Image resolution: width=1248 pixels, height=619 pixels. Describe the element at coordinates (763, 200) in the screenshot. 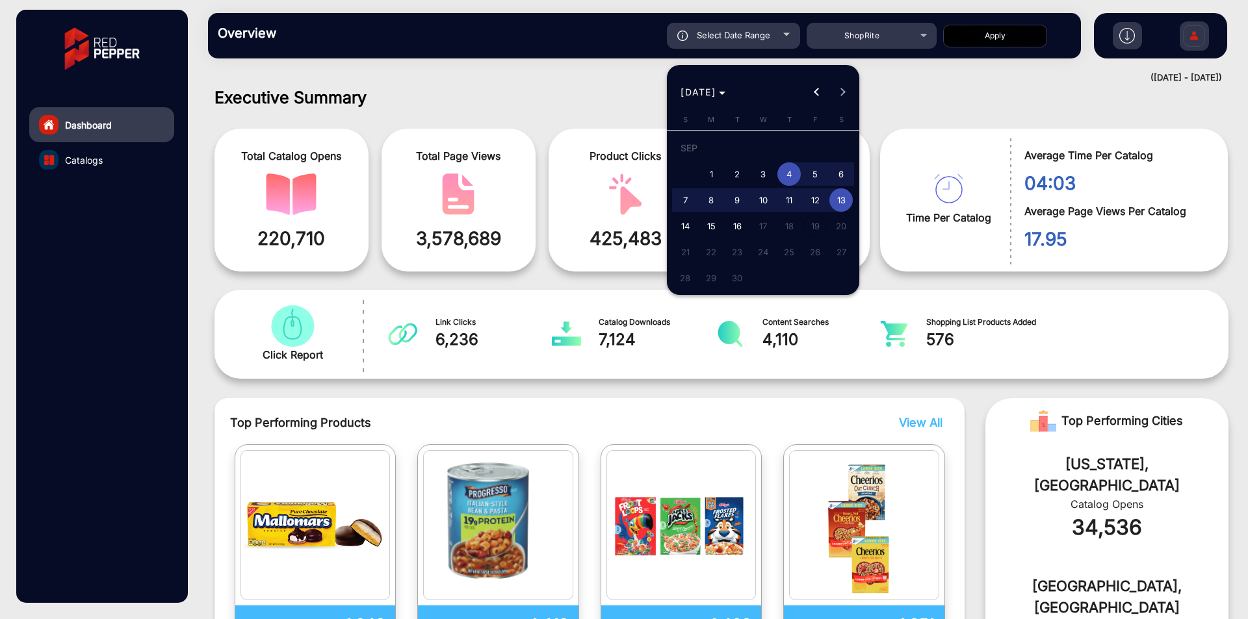

I see `span: 10` at that location.